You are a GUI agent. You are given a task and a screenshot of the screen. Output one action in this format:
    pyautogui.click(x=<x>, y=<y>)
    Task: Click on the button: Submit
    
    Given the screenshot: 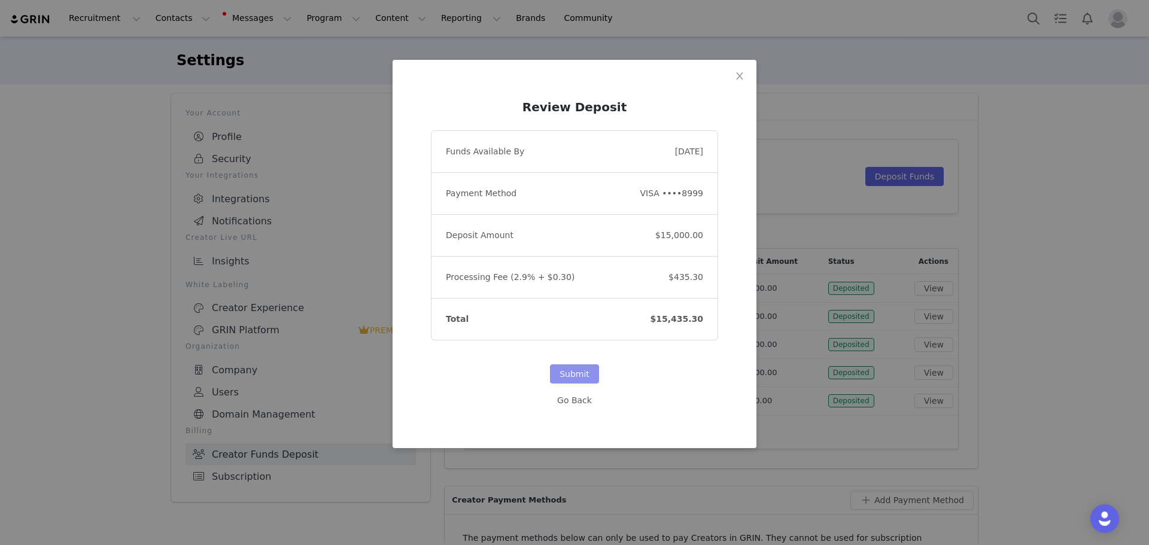 What is the action you would take?
    pyautogui.click(x=574, y=374)
    